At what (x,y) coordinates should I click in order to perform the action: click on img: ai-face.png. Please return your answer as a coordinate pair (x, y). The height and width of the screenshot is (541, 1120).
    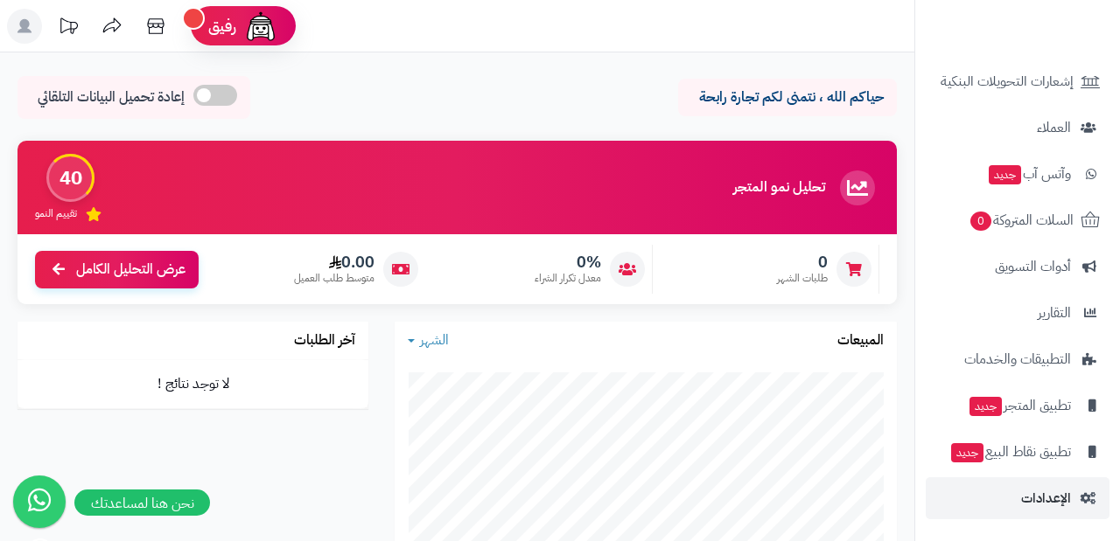
    Looking at the image, I should click on (261, 26).